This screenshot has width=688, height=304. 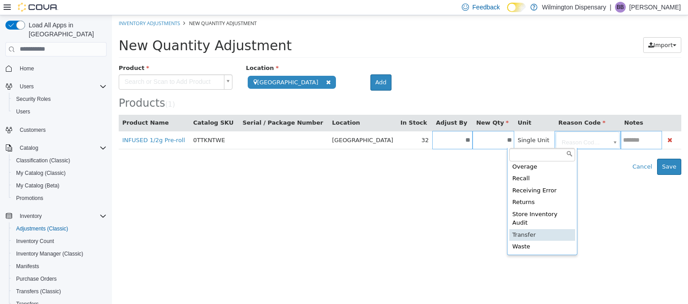 I want to click on button: Inventory Manager (Classic), so click(x=60, y=253).